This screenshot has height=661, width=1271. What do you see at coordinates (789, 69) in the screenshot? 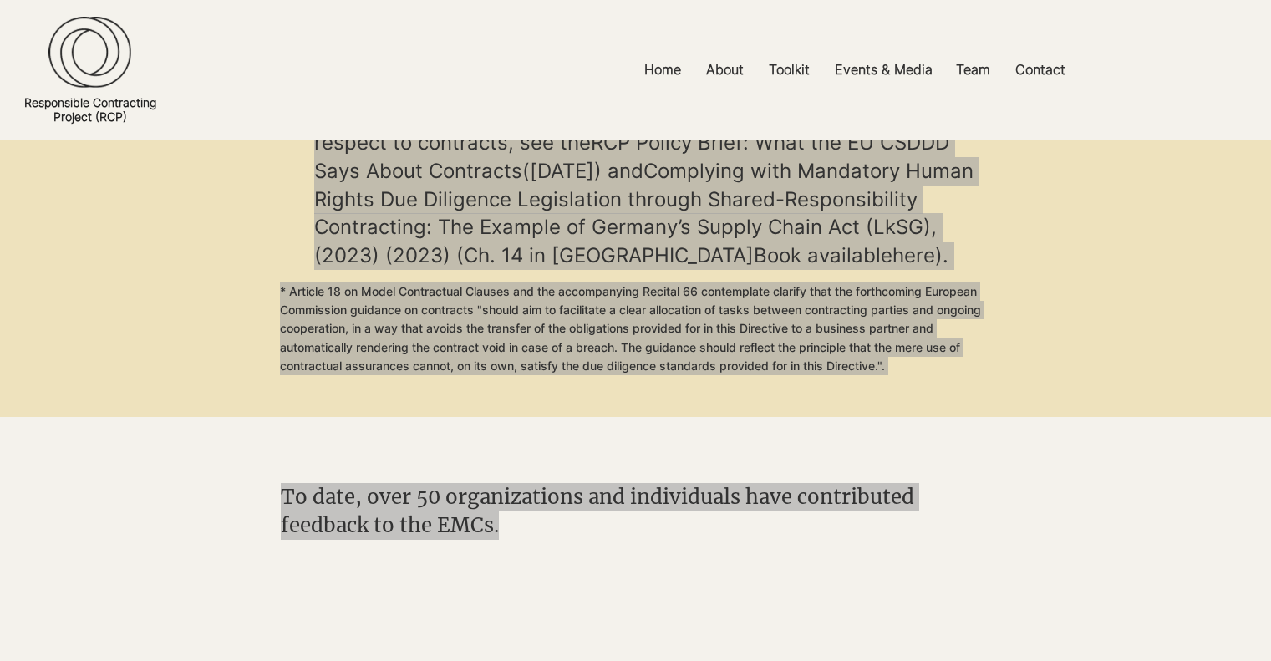
I see `a: Toolkit` at bounding box center [789, 69].